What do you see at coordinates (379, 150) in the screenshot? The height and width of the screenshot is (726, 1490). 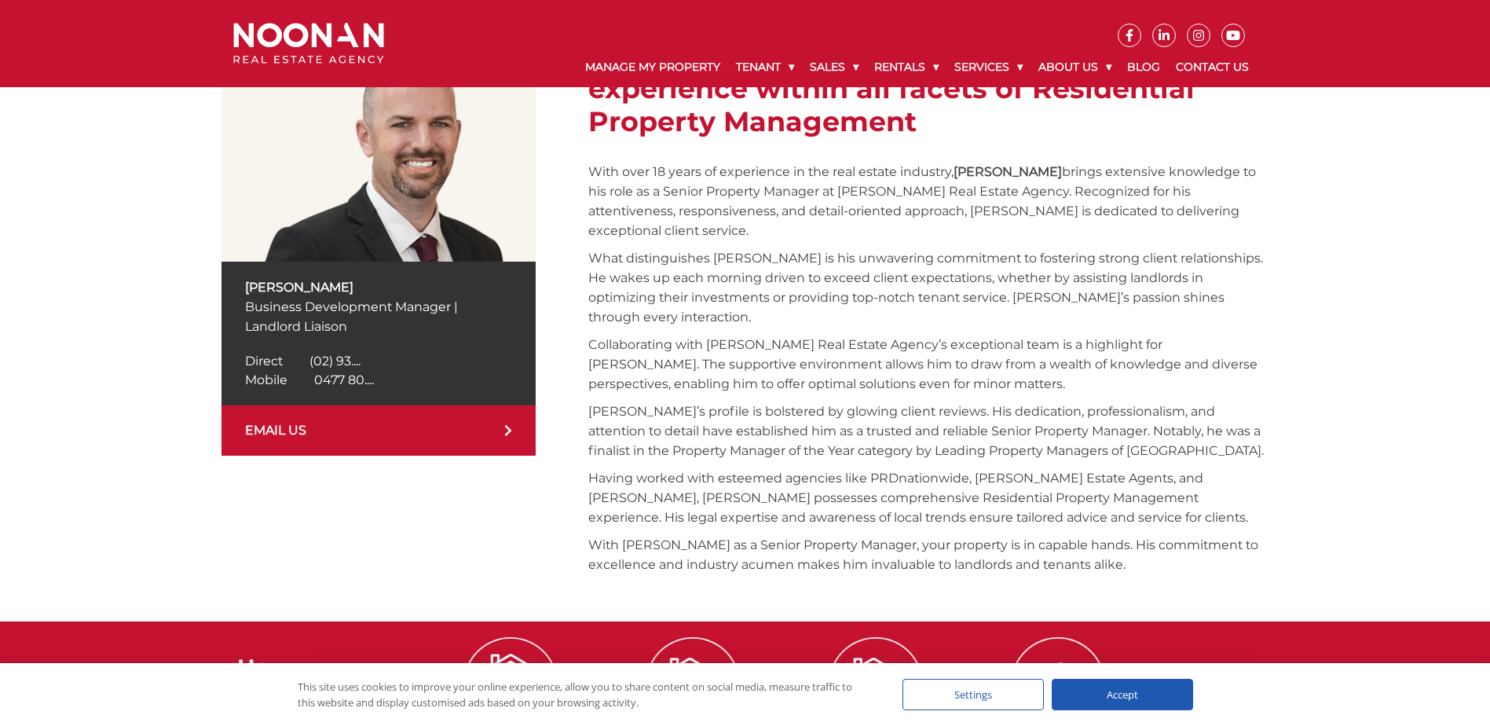 I see `img: Chris Wright` at bounding box center [379, 150].